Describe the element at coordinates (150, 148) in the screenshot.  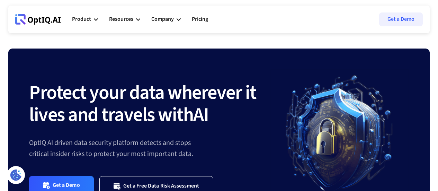
I see `div: OptIQ AI driven data security platform detects and stops critical insider risks to protect your m...` at that location.